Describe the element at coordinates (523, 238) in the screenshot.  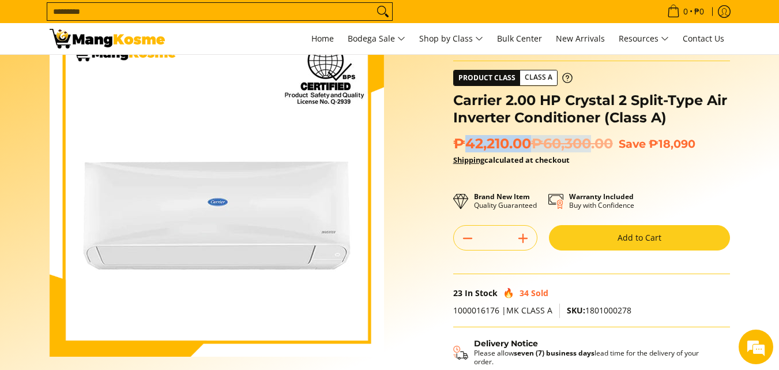
I see `button: Add` at that location.